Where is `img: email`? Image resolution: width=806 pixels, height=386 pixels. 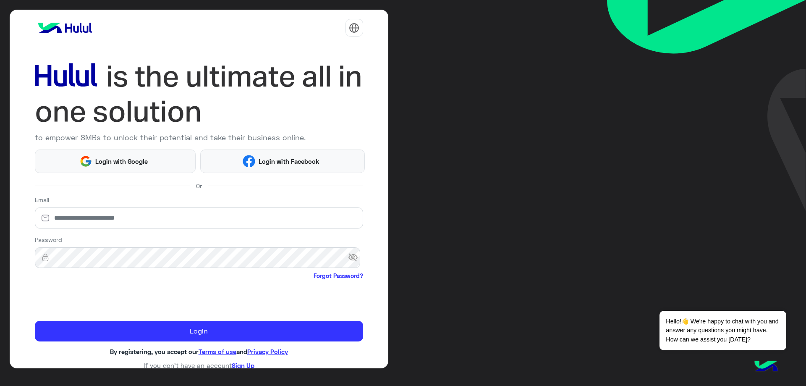
img: email is located at coordinates (45, 218).